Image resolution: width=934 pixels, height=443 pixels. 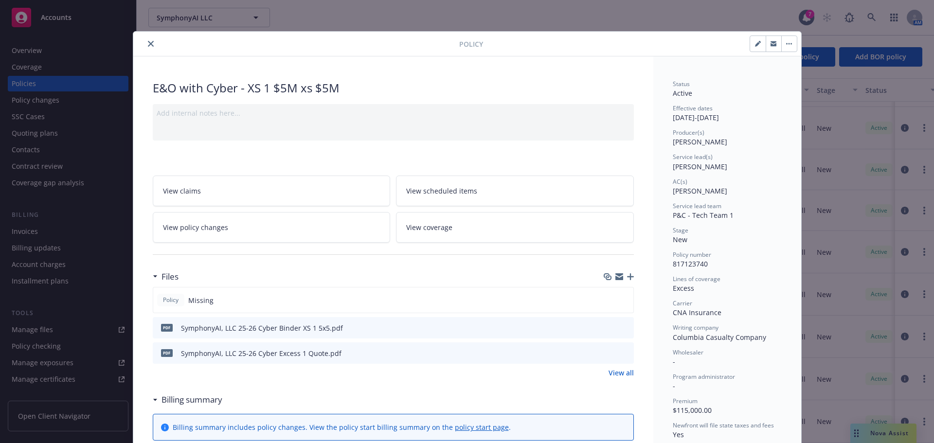 I want to click on span: Lines of coverage, so click(x=696, y=279).